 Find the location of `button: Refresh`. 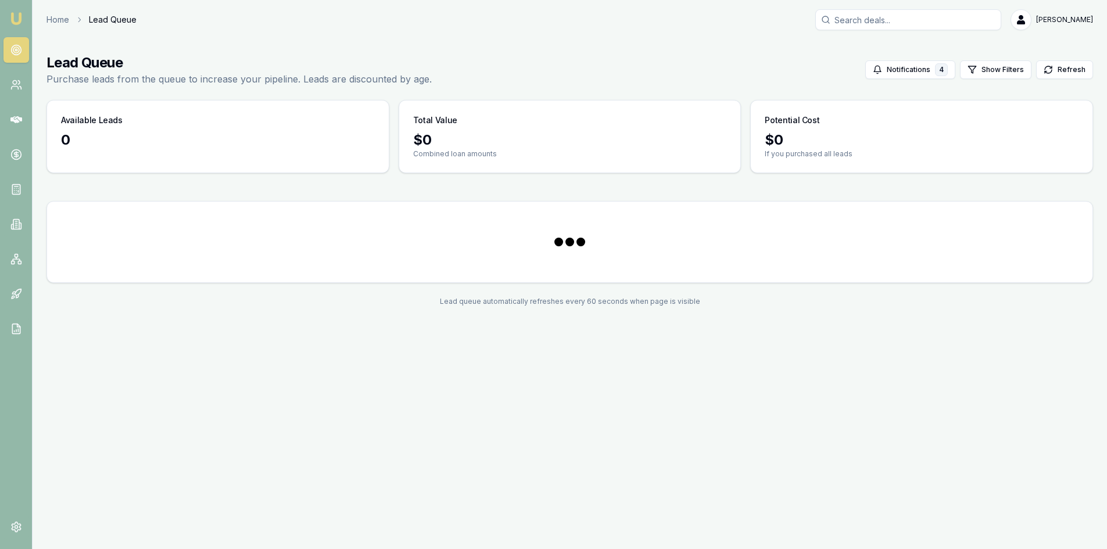

button: Refresh is located at coordinates (1065, 70).